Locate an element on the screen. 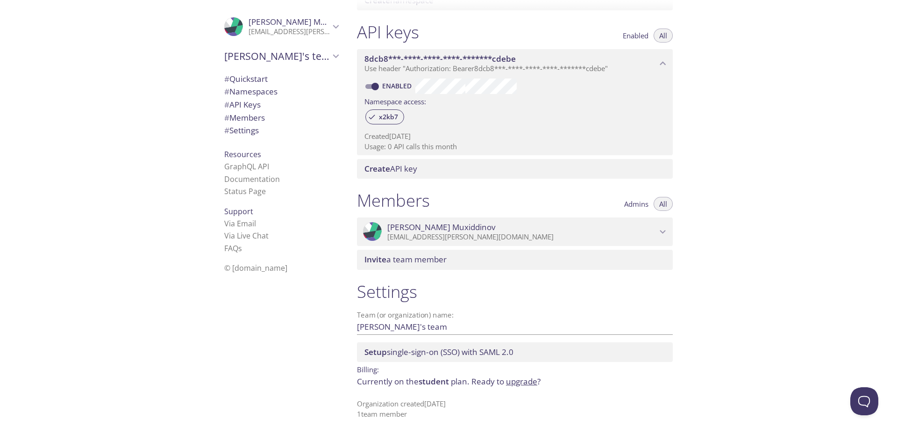 The height and width of the screenshot is (434, 897). h1: Members is located at coordinates (393, 200).